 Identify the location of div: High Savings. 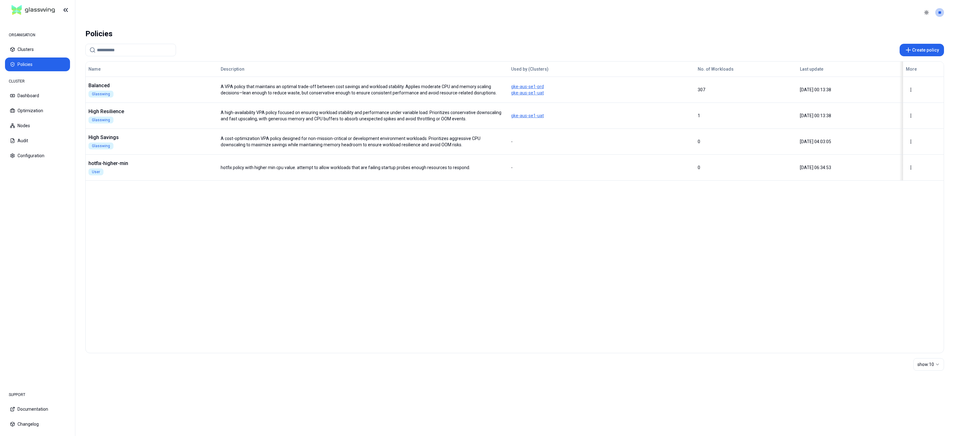
(116, 138).